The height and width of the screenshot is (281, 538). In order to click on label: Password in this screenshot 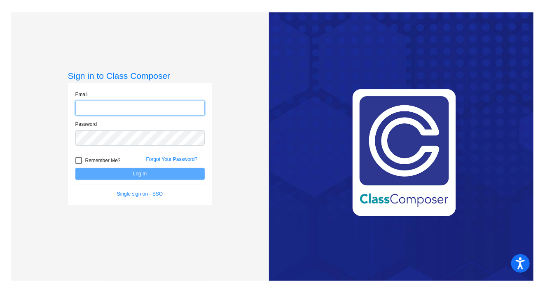, I will do `click(86, 124)`.